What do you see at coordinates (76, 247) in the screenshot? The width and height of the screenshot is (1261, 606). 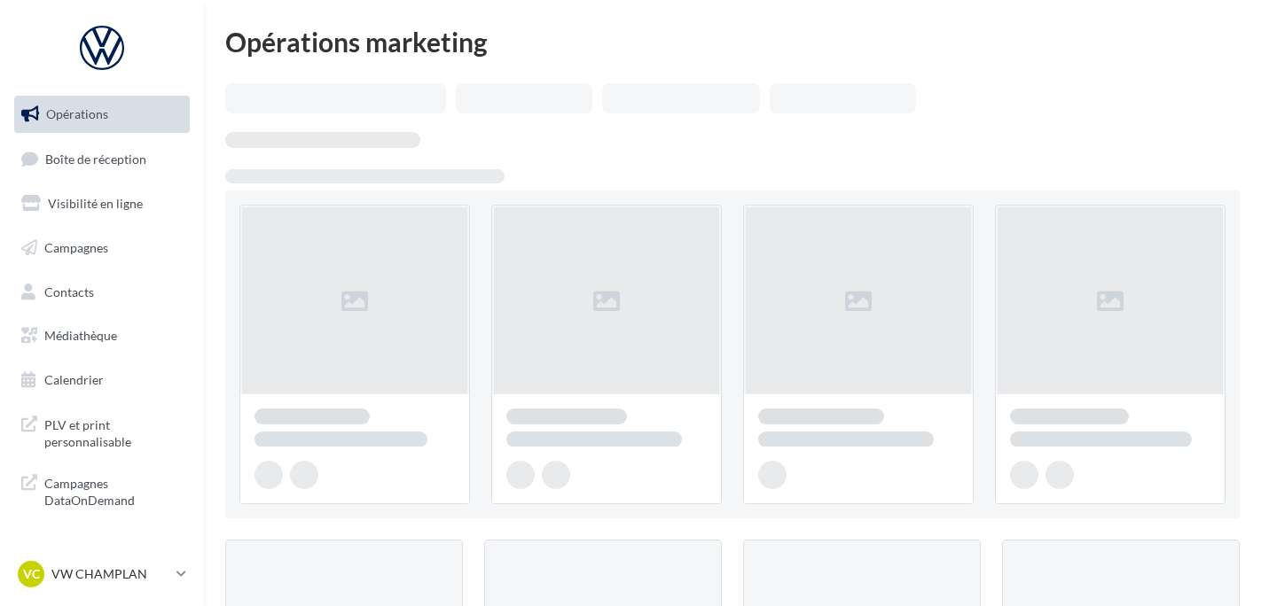 I see `span: Campagnes` at bounding box center [76, 247].